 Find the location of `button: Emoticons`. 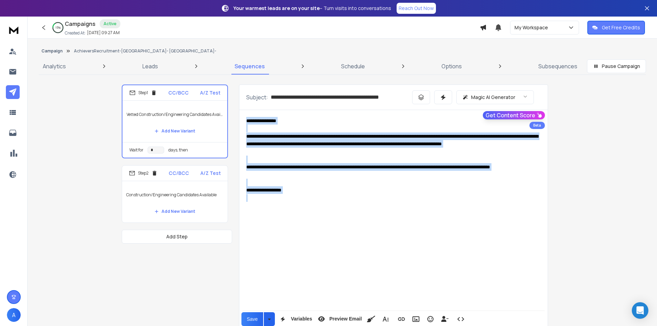

button: Emoticons is located at coordinates (431, 319).